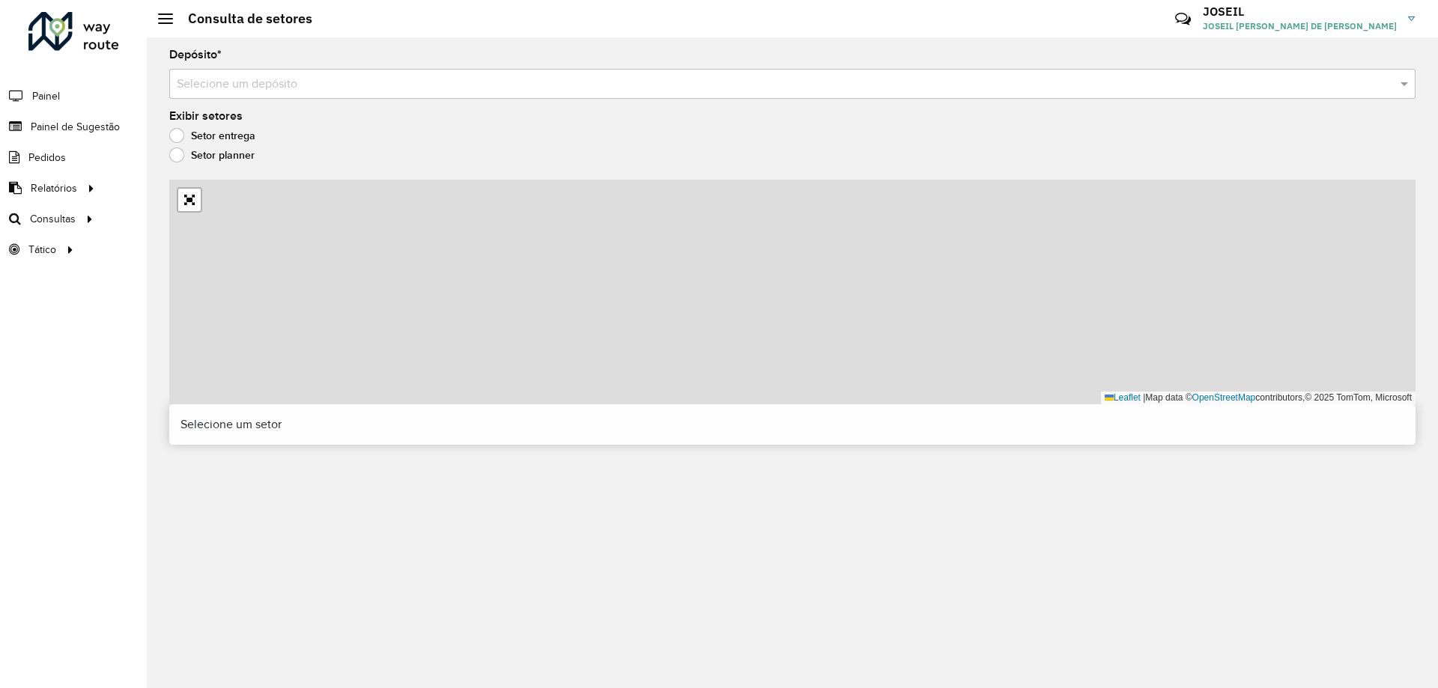 This screenshot has width=1438, height=688. Describe the element at coordinates (1122, 398) in the screenshot. I see `a: Leaflet` at that location.